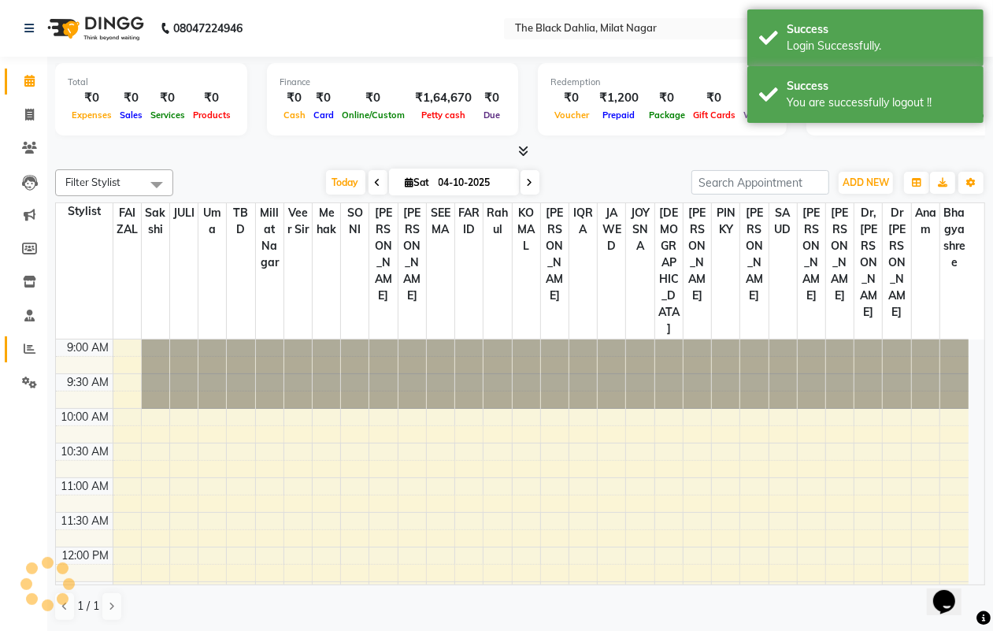 Image resolution: width=993 pixels, height=631 pixels. Describe the element at coordinates (866, 183) in the screenshot. I see `button: ADD NEW` at that location.